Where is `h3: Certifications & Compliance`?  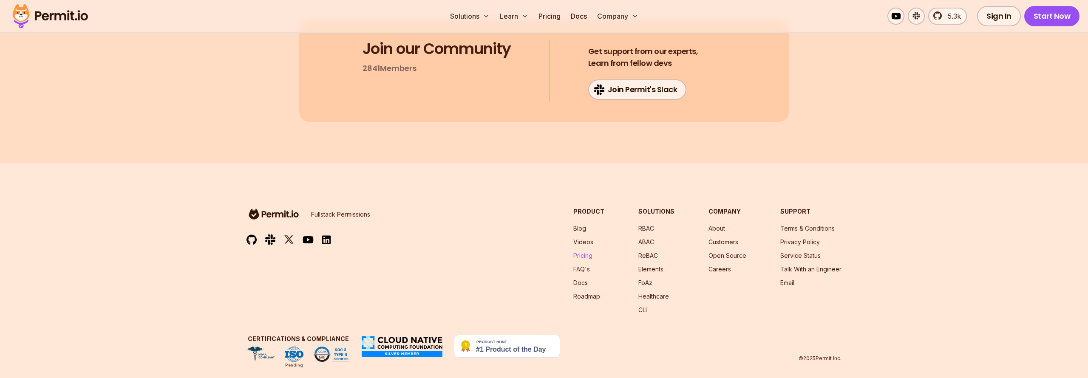 h3: Certifications & Compliance is located at coordinates (298, 339).